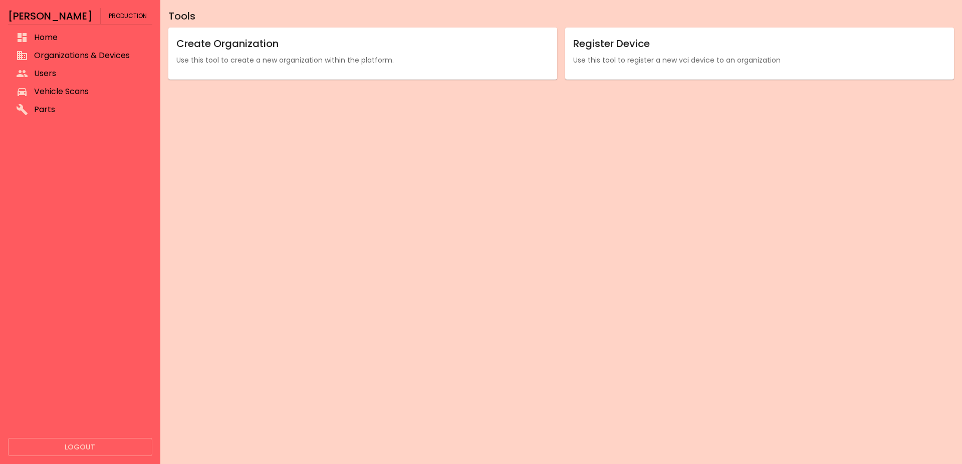 This screenshot has width=962, height=464. Describe the element at coordinates (759, 60) in the screenshot. I see `p: Use this tool to register a new vci device to an organization` at that location.